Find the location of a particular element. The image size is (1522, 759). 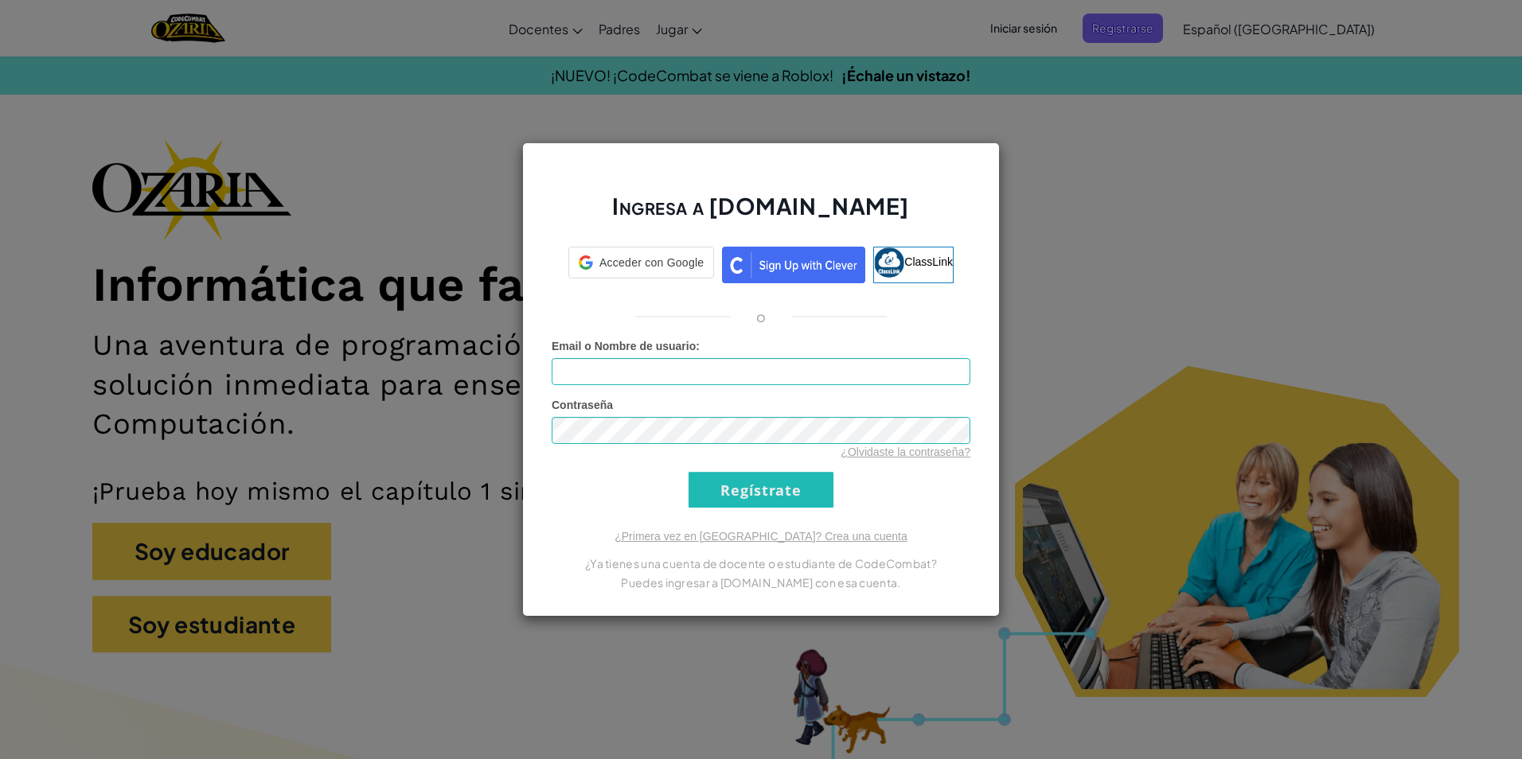

a: ¿Olvidaste la contraseña? is located at coordinates (905, 452).